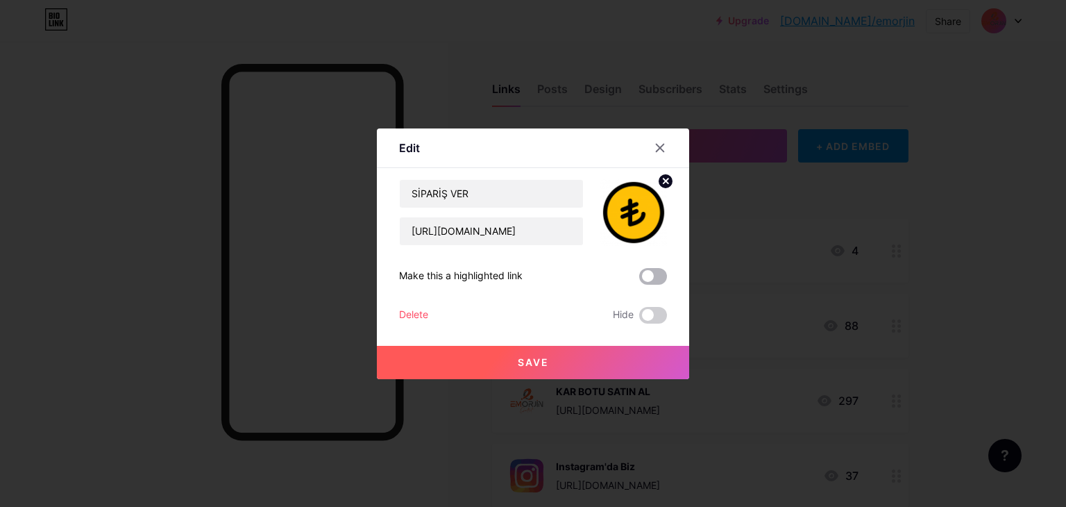 The height and width of the screenshot is (507, 1066). Describe the element at coordinates (410, 148) in the screenshot. I see `div: Edit` at that location.